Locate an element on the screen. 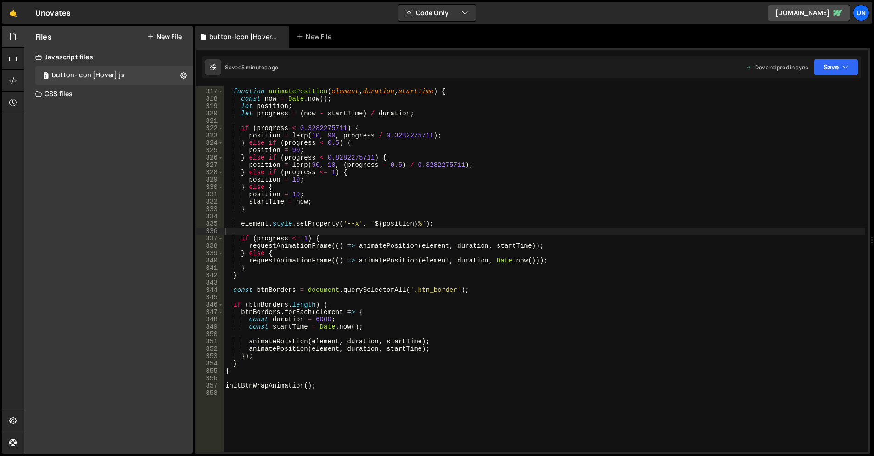 The image size is (874, 456). div: Un is located at coordinates (862, 13).